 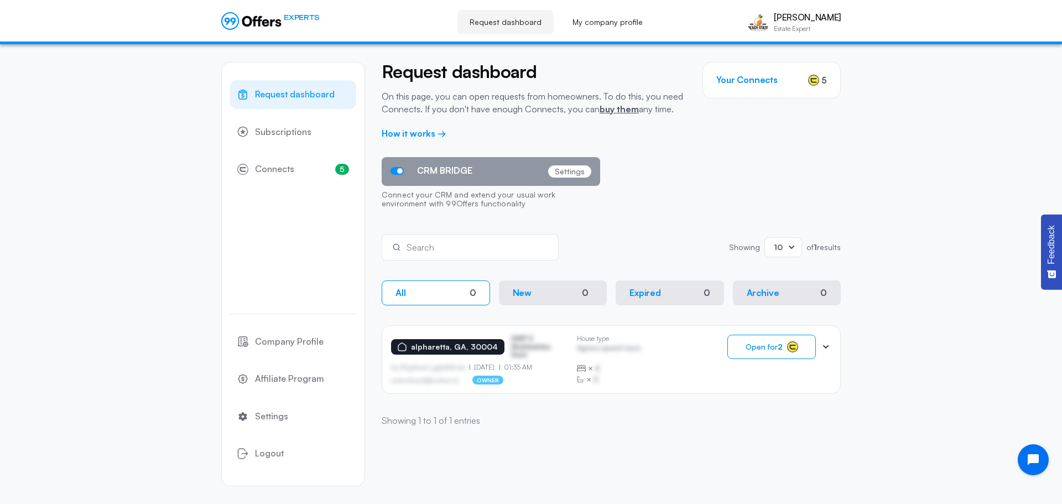 I want to click on span: Open for, so click(x=764, y=347).